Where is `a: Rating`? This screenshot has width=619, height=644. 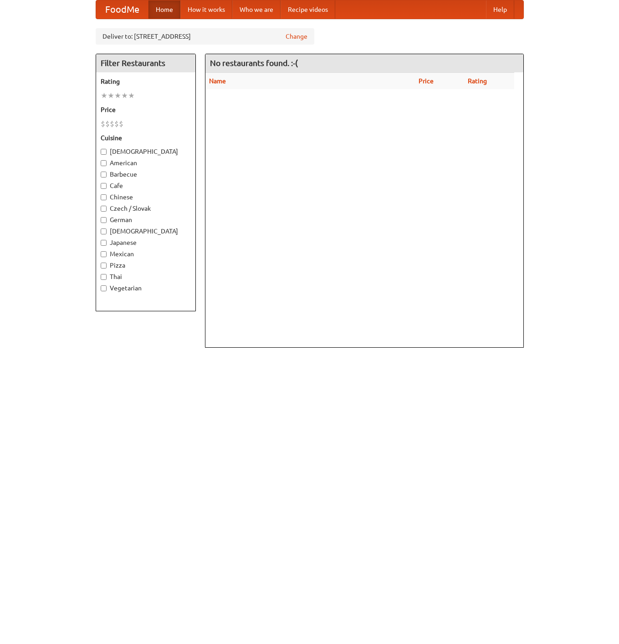
a: Rating is located at coordinates (477, 81).